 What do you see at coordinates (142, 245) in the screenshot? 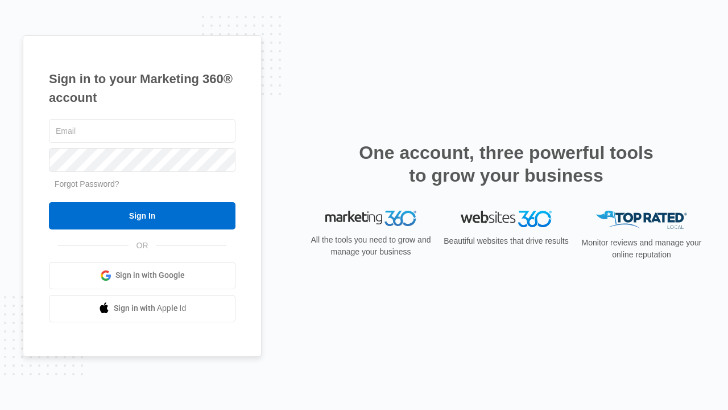
I see `span: OR` at bounding box center [142, 245].